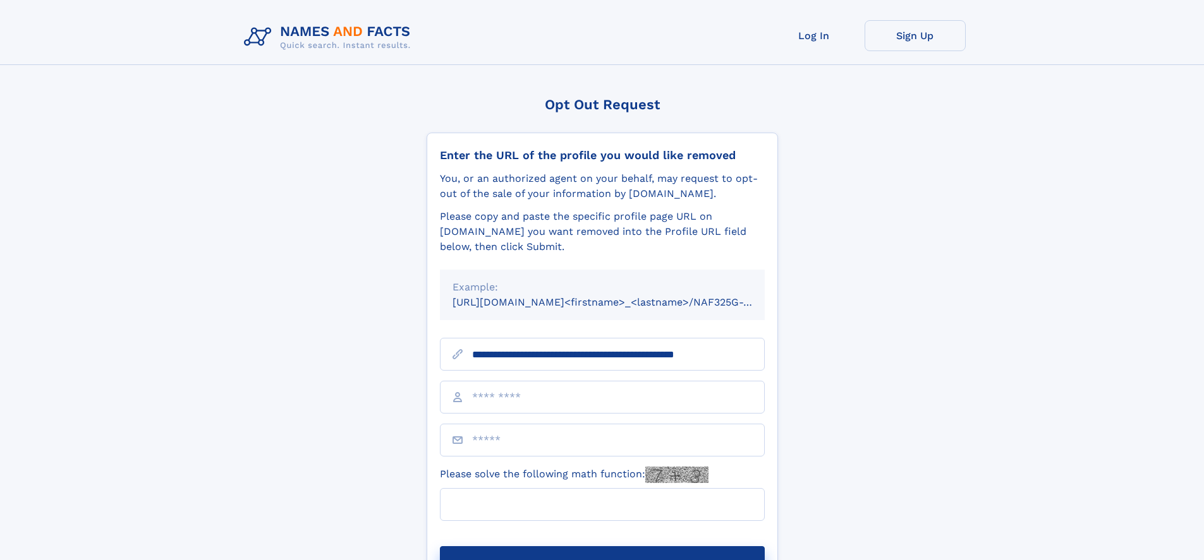 The width and height of the screenshot is (1204, 560). Describe the element at coordinates (602, 155) in the screenshot. I see `div: Enter the URL of the profile you would like removed` at that location.